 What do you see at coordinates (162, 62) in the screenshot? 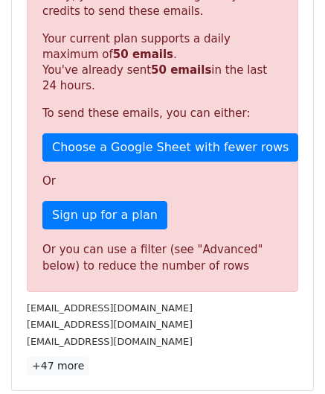
I see `p: Your current plan supports a daily maximum of . You've already sent in the last 24 hours.` at bounding box center [162, 62].